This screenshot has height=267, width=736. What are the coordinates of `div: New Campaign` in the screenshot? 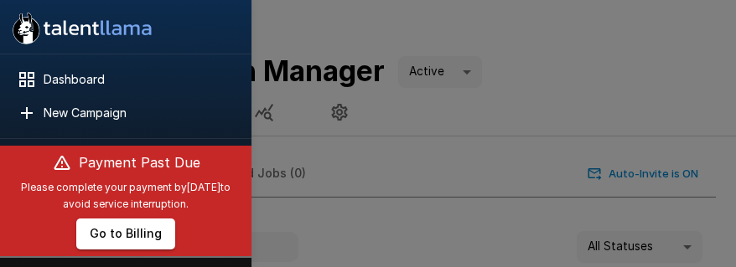 It's located at (126, 113).